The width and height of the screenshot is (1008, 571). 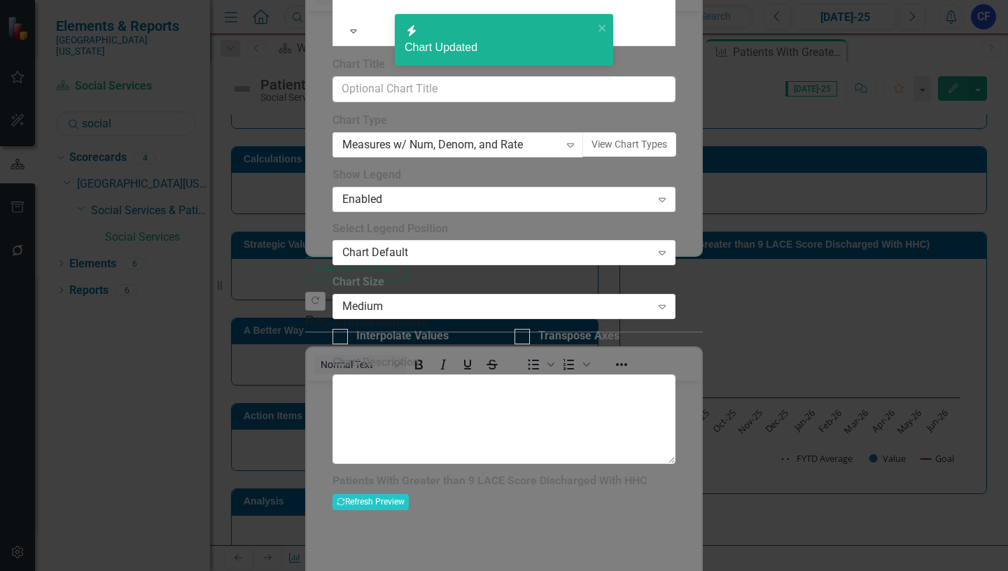 What do you see at coordinates (603, 27) in the screenshot?
I see `button: close` at bounding box center [603, 27].